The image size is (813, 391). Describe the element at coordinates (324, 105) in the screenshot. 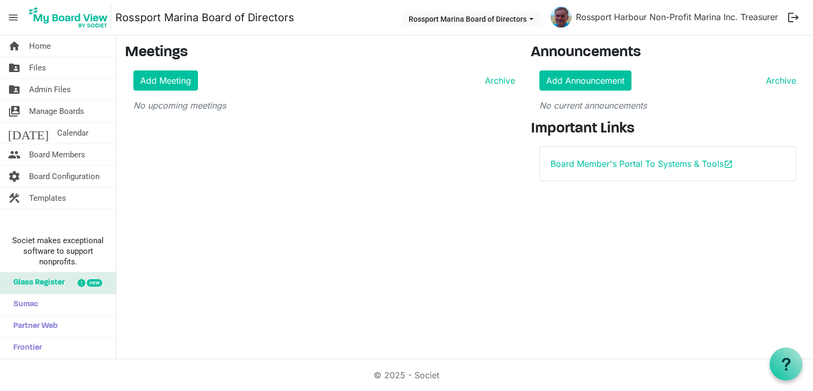

I see `p: No upcoming meetings` at that location.